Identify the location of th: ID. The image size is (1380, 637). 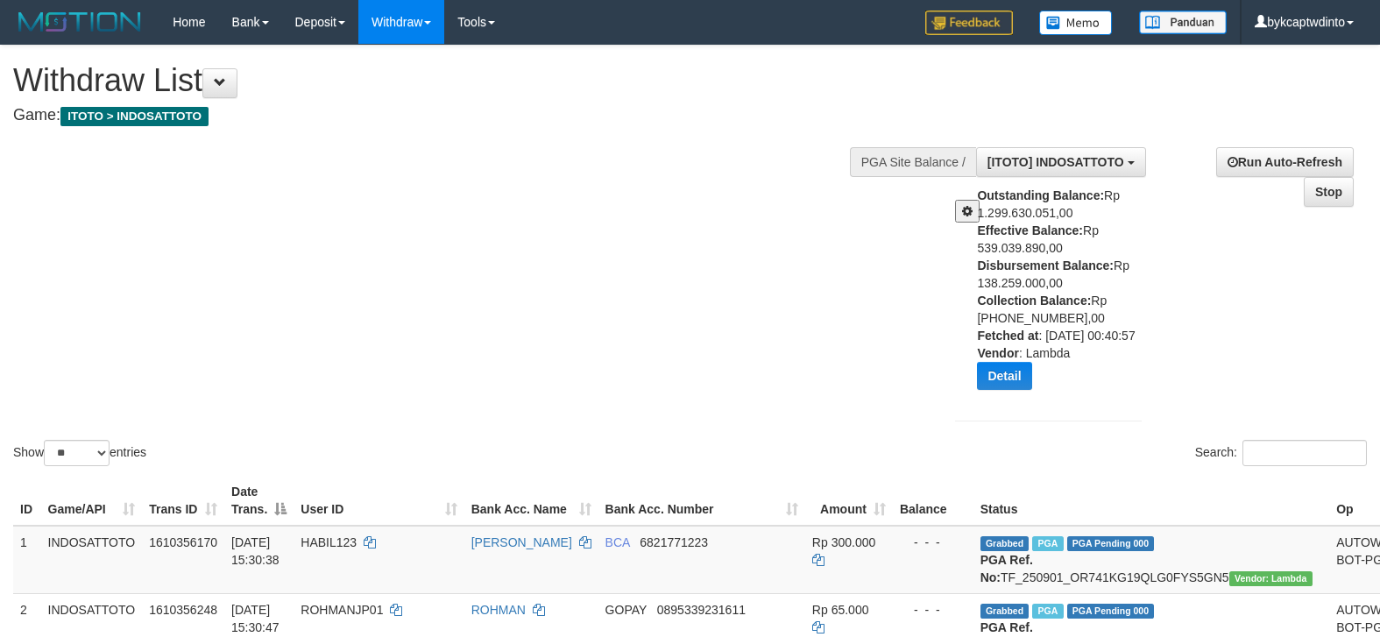
(27, 500).